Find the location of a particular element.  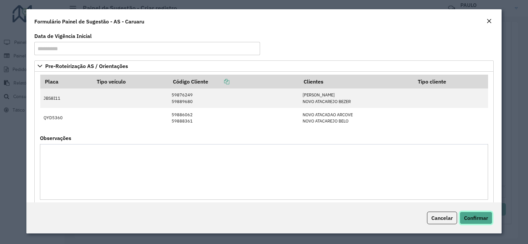

th: Tipo veículo is located at coordinates (130, 81).